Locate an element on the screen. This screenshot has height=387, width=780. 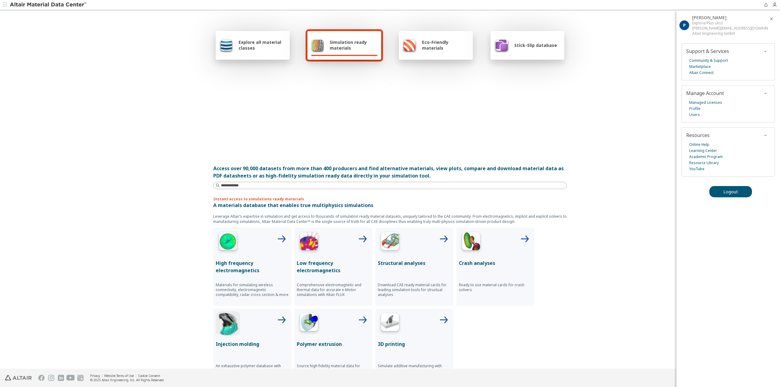
a: Privacy is located at coordinates (95, 376).